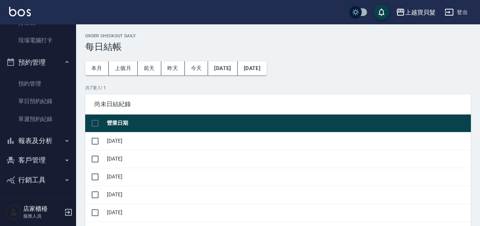  I want to click on a: 單週預約紀錄, so click(38, 119).